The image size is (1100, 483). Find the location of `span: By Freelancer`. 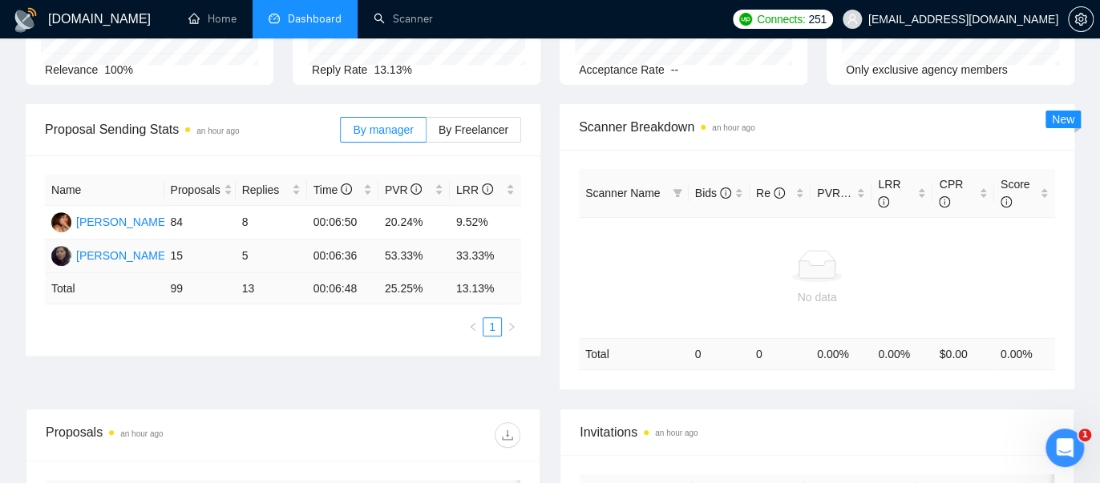

span: By Freelancer is located at coordinates (473, 130).